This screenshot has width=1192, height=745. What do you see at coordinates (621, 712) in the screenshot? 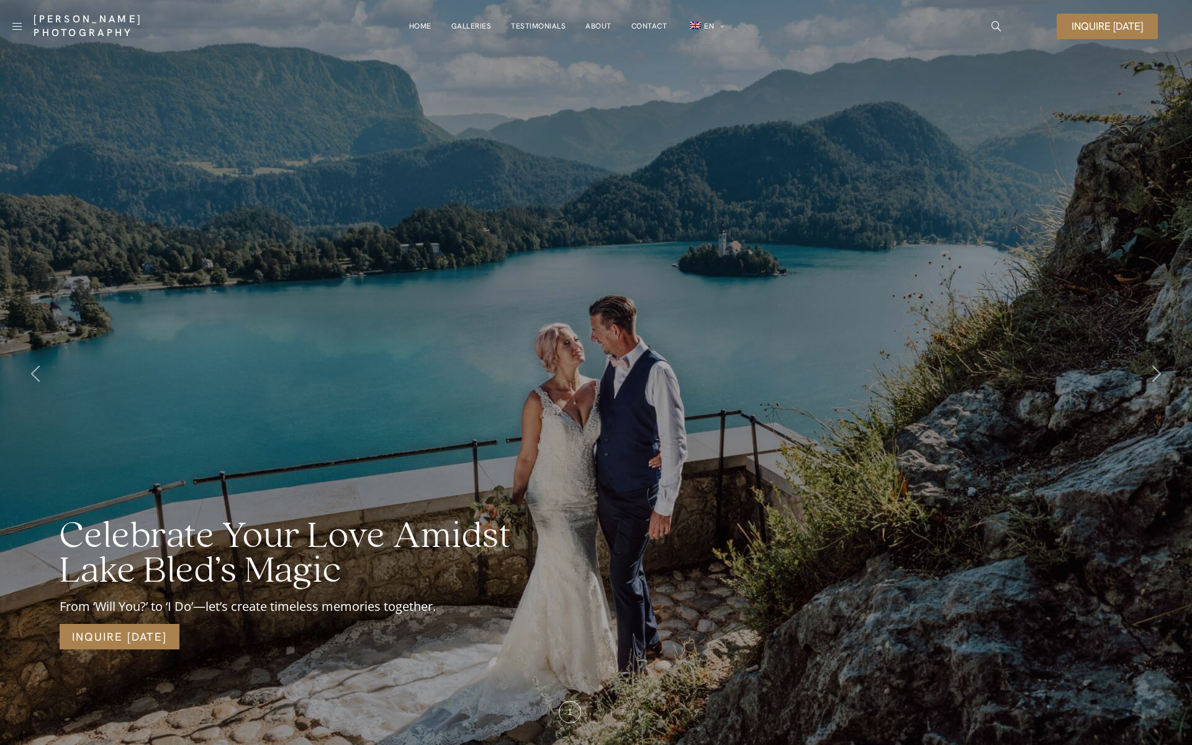
I see `span: 3` at bounding box center [621, 712].